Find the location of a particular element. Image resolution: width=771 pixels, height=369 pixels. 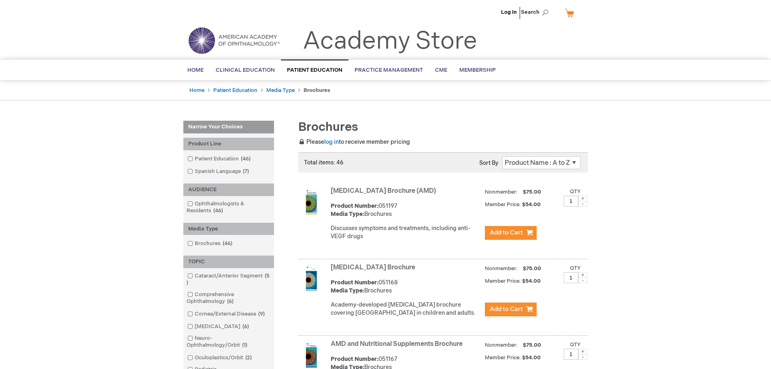

span: 5 is located at coordinates (228, 279).